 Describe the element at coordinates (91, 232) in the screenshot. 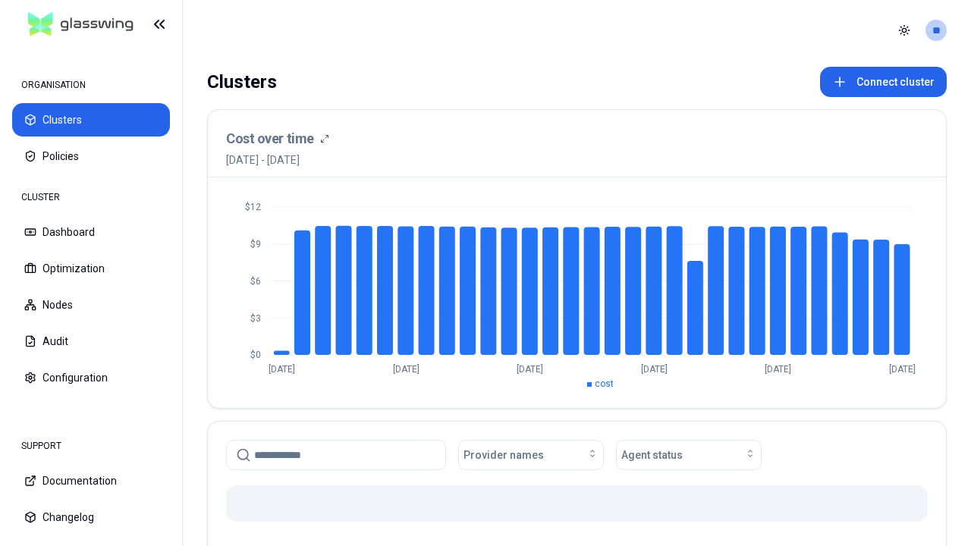

I see `button: Dashboard` at that location.